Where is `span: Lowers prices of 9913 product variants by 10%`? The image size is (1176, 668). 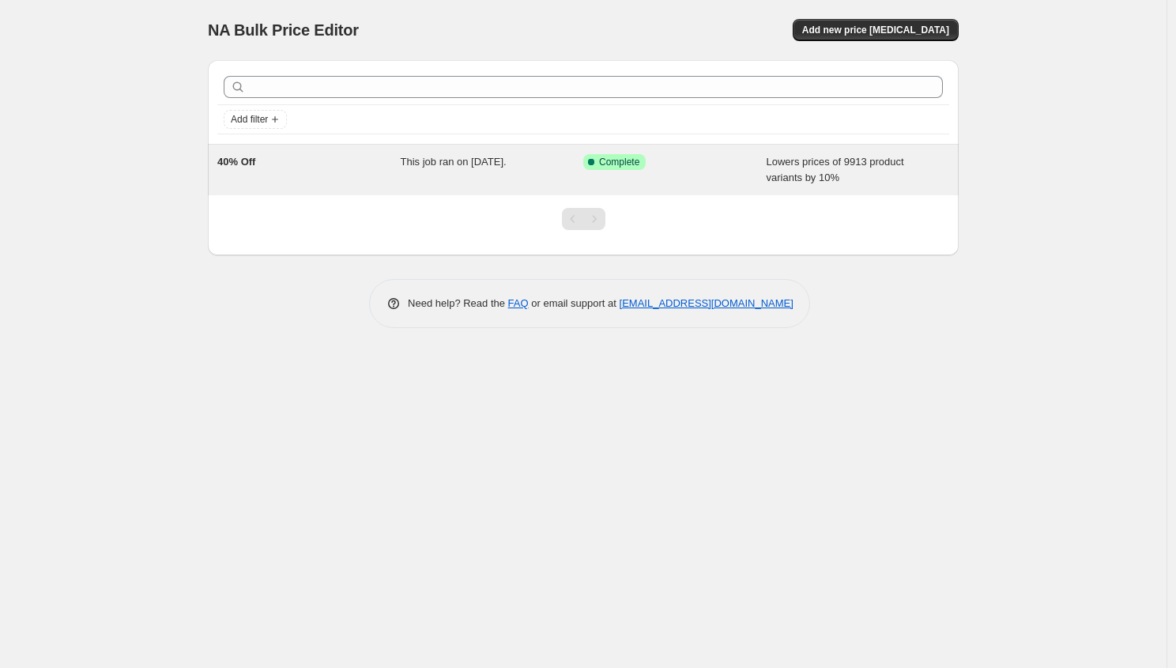 span: Lowers prices of 9913 product variants by 10% is located at coordinates (836, 169).